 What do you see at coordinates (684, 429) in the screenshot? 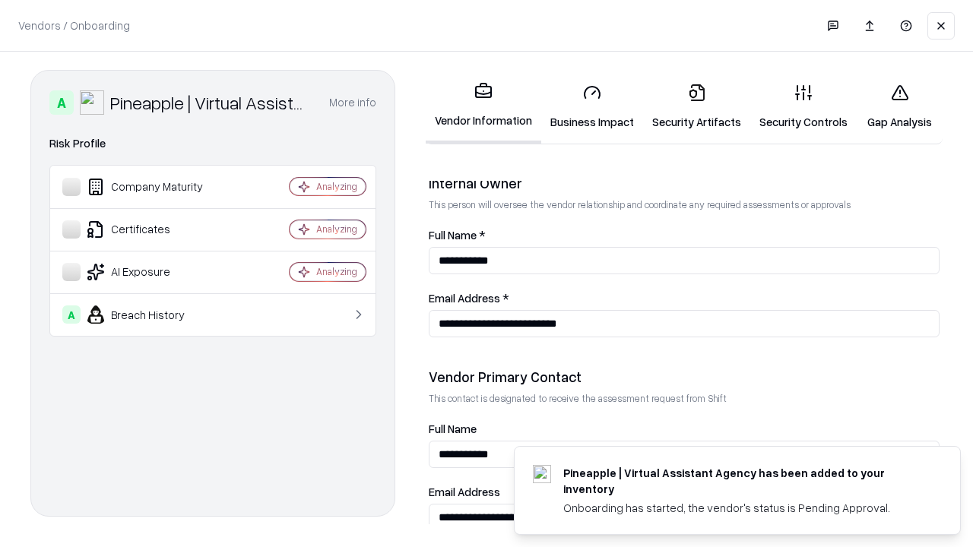
I see `label: Full Name` at bounding box center [684, 429].